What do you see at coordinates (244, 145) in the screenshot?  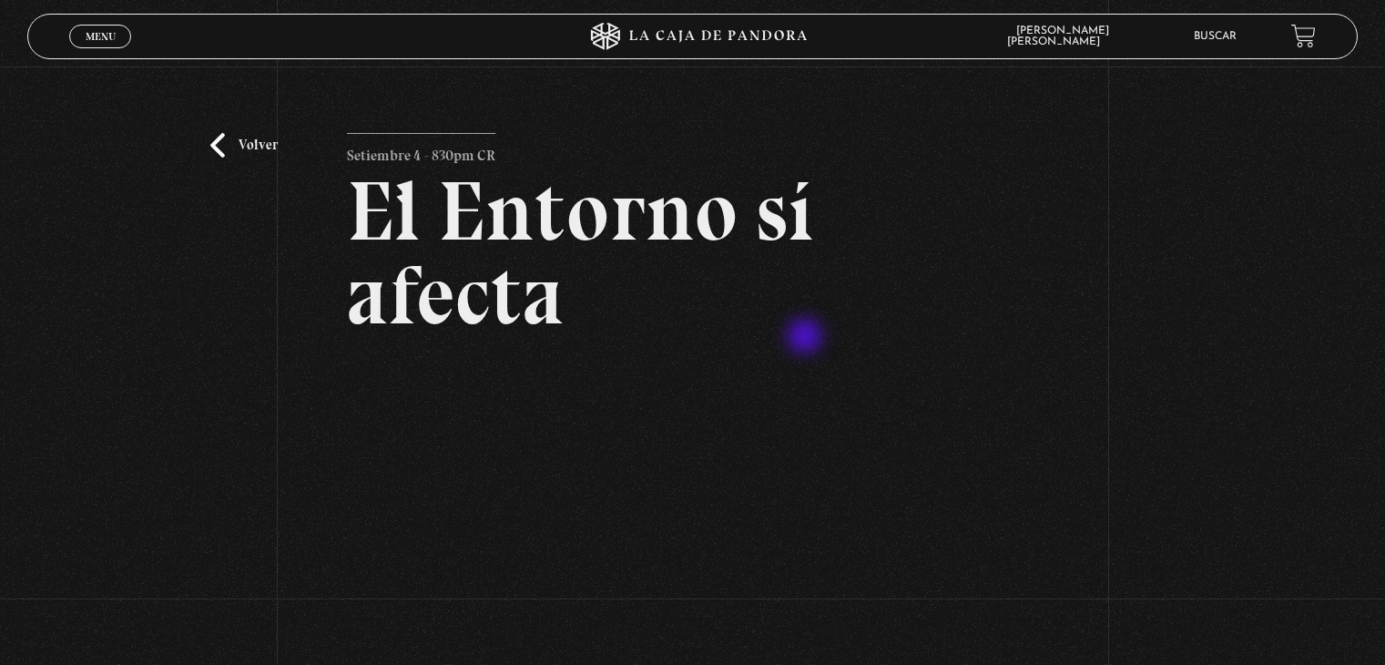 I see `a: Volver` at bounding box center [244, 145].